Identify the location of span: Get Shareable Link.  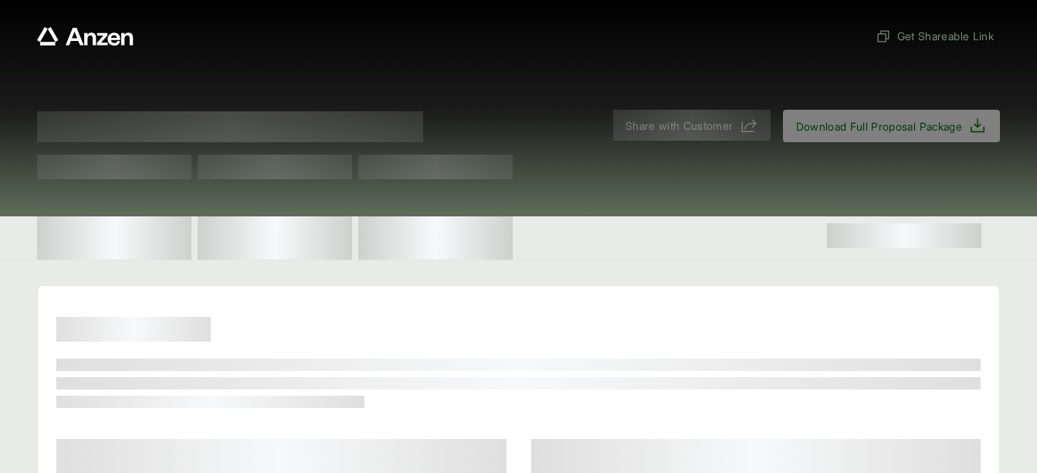
(935, 36).